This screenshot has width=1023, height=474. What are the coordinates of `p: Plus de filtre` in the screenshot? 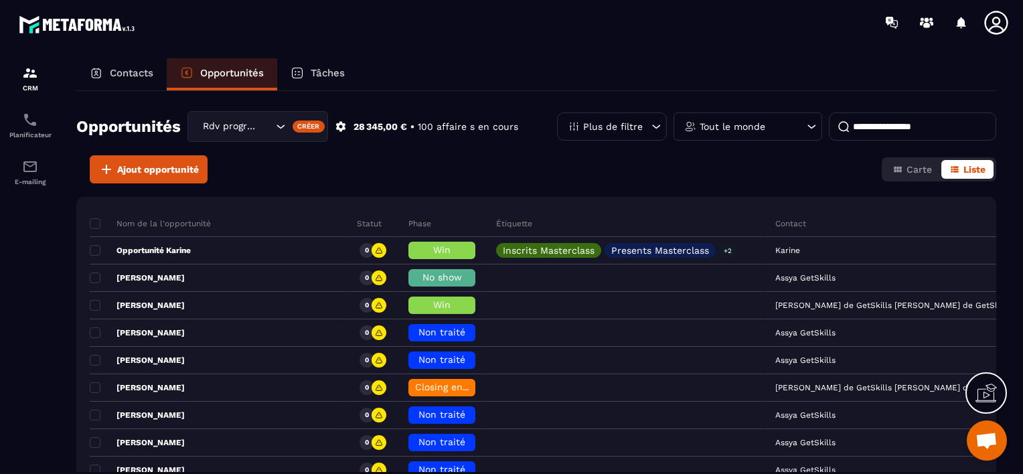 It's located at (613, 127).